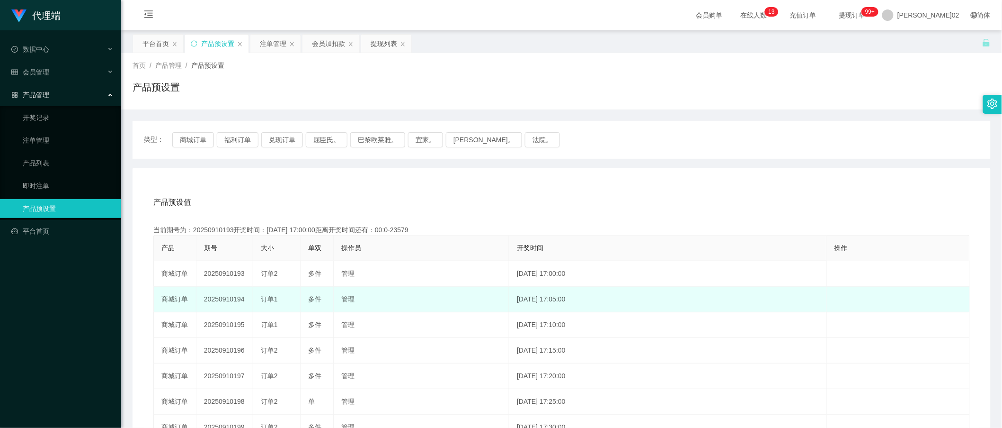 This screenshot has height=428, width=1002. Describe the element at coordinates (426, 140) in the screenshot. I see `button: 宜家。` at that location.